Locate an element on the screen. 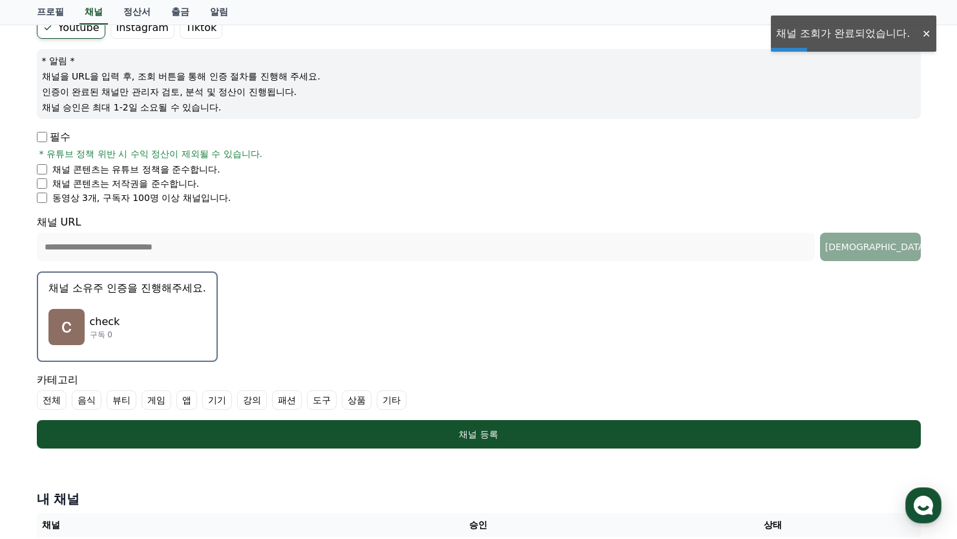 This screenshot has width=957, height=539. p: 채널 콘텐츠는 저작권을 준수합니다. is located at coordinates (126, 184).